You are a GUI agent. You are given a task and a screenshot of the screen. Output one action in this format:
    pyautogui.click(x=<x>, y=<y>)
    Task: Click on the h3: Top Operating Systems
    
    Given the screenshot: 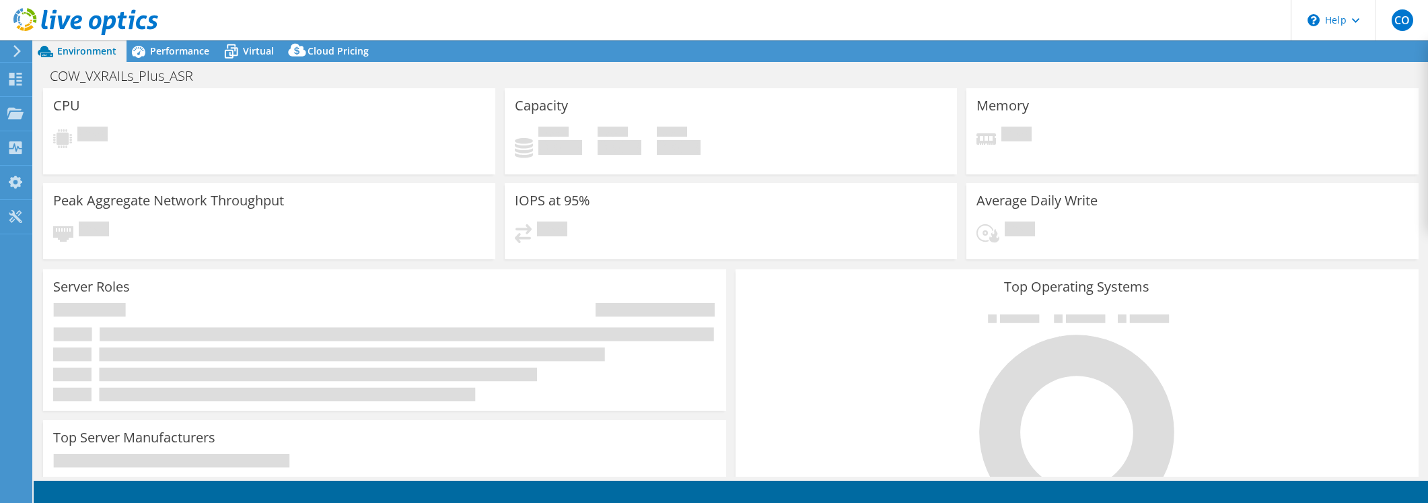 What is the action you would take?
    pyautogui.click(x=1076, y=287)
    